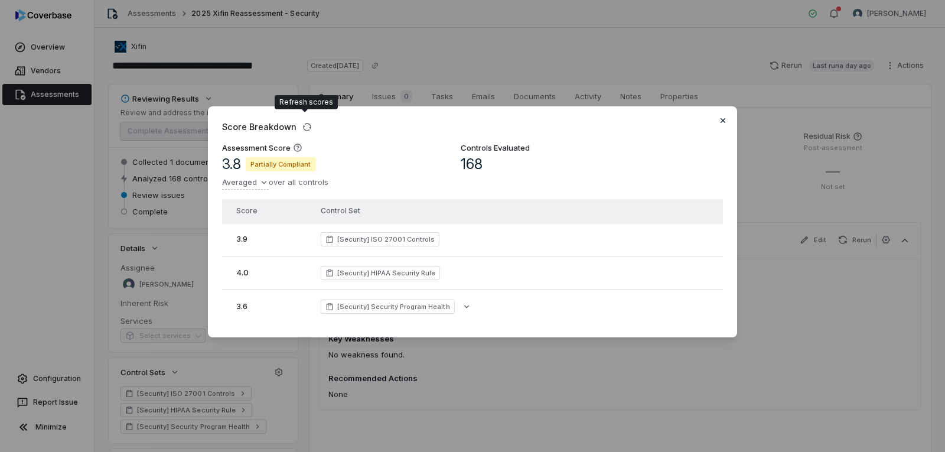  What do you see at coordinates (242, 272) in the screenshot?
I see `span: 4.0` at bounding box center [242, 272].